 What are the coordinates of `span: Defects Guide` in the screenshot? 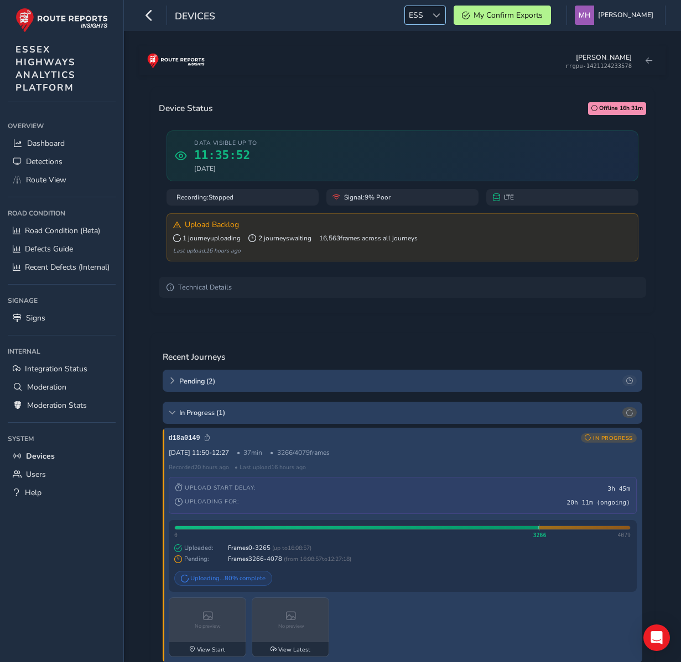 It's located at (49, 249).